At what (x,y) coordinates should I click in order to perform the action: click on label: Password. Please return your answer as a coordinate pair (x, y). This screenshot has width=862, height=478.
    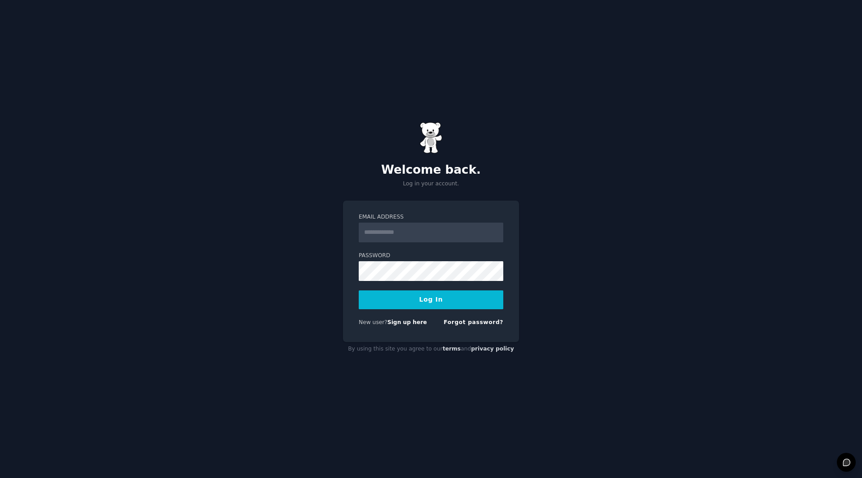
    Looking at the image, I should click on (431, 256).